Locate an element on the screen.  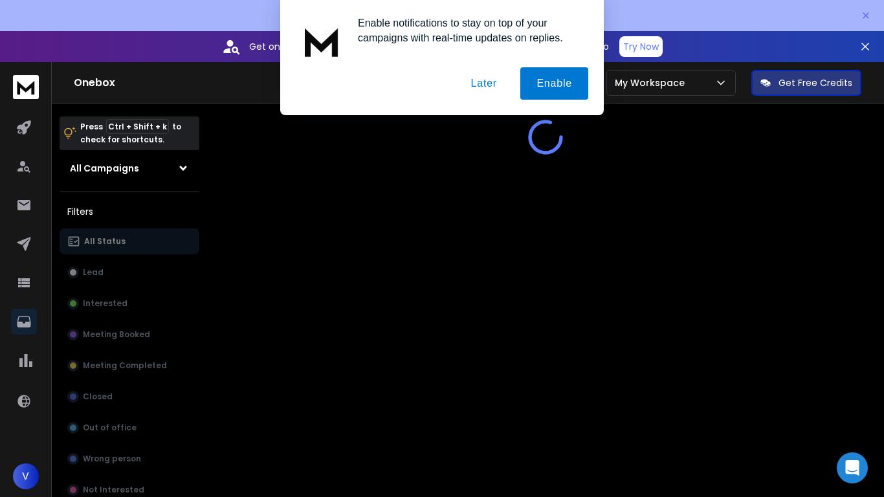
div: Enable notifications to stay on top of your campaigns with real-time updates on replies. is located at coordinates (468, 30).